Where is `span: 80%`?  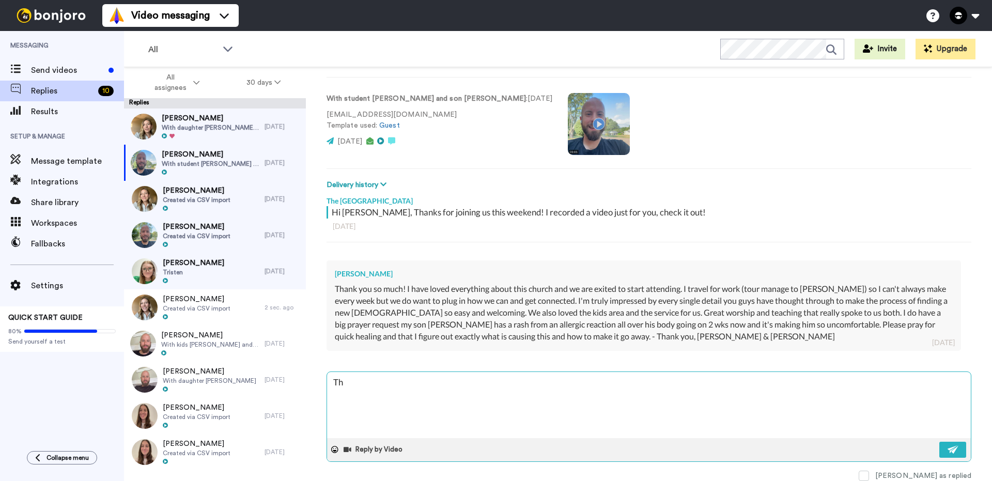 span: 80% is located at coordinates (15, 331).